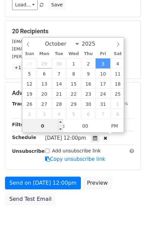 Image resolution: width=146 pixels, height=229 pixels. Describe the element at coordinates (59, 94) in the screenshot. I see `span: October 21, 2025` at that location.